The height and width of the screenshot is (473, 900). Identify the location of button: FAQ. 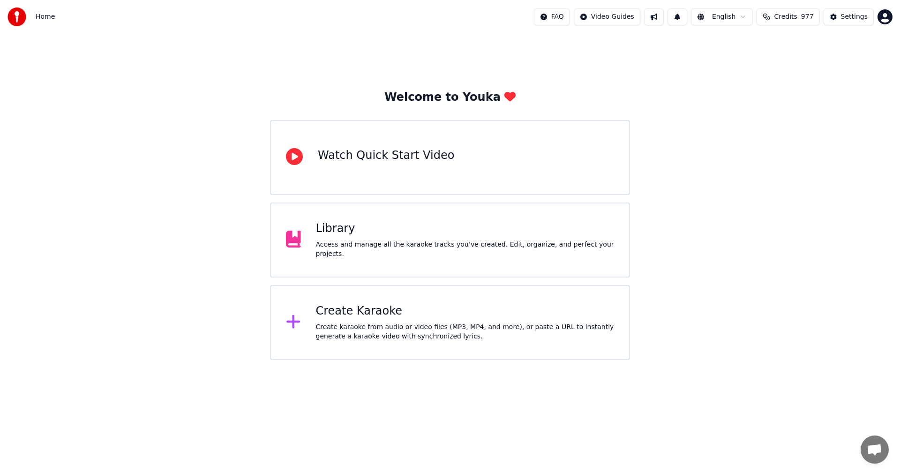
(552, 17).